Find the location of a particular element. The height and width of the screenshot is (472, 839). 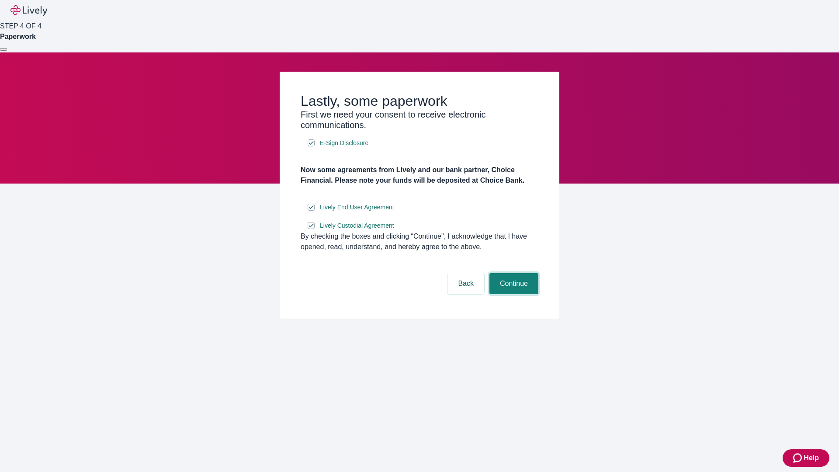

h4: Now some agreements from Lively and our bank partner, Choice Financial. Please note your funds wi... is located at coordinates (420, 175).